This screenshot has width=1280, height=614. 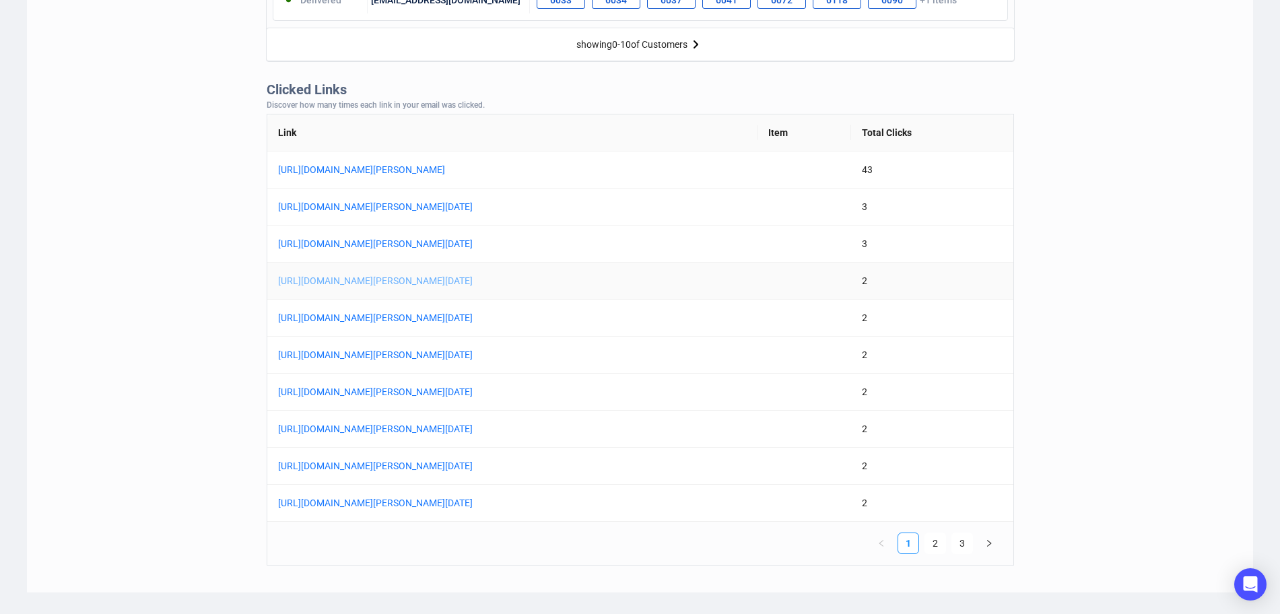 What do you see at coordinates (695, 44) in the screenshot?
I see `img: right-arrow.svg` at bounding box center [695, 44].